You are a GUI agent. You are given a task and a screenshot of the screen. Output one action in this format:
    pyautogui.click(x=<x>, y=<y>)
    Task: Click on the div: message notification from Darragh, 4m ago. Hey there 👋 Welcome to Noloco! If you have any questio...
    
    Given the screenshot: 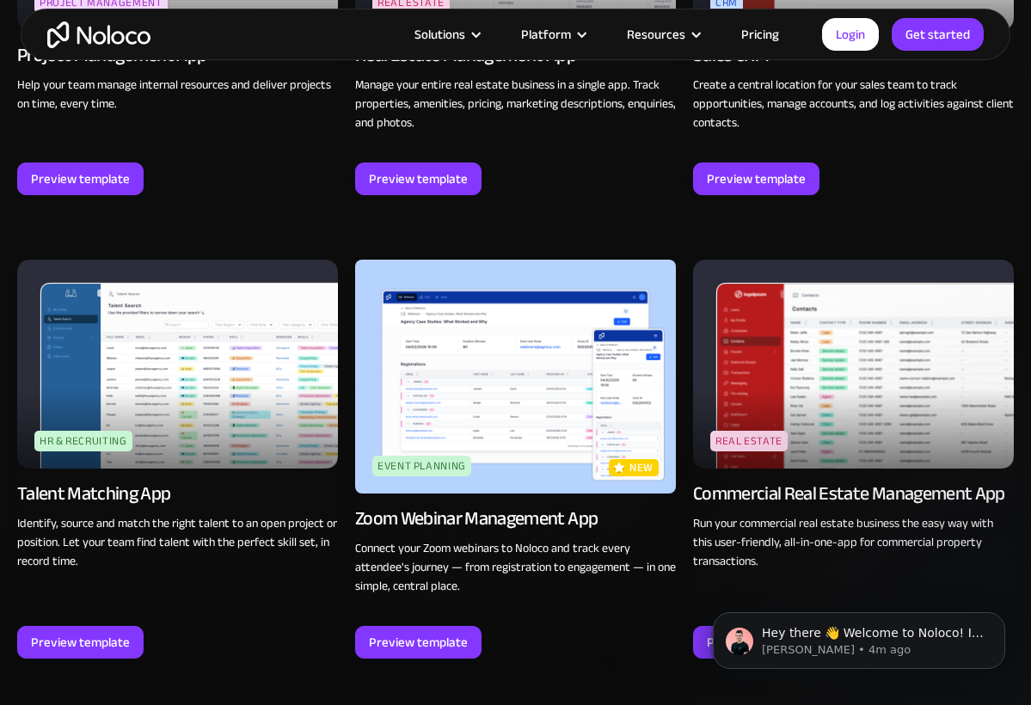 What is the action you would take?
    pyautogui.click(x=172, y=64)
    